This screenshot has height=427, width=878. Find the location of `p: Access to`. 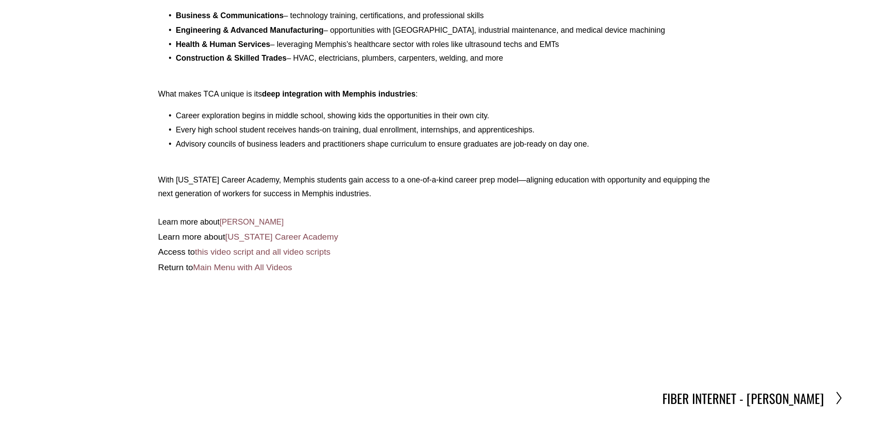

p: Access to is located at coordinates (439, 252).